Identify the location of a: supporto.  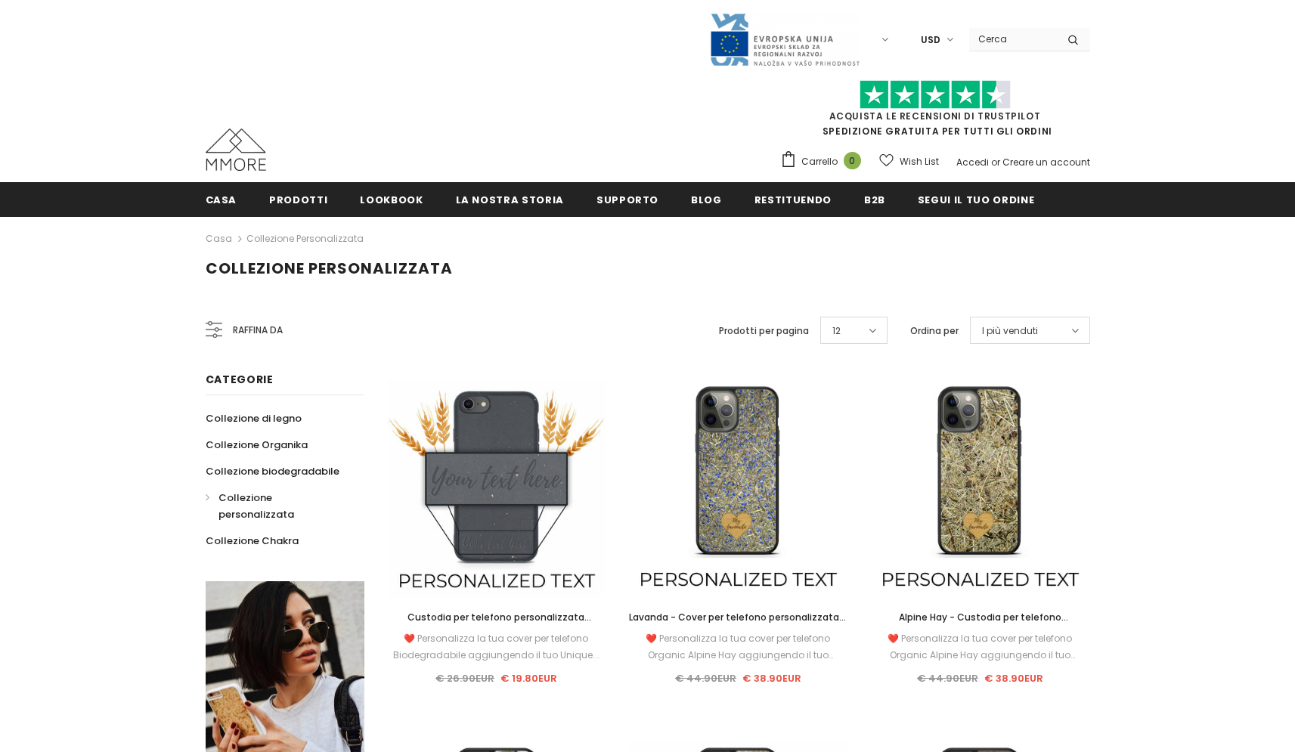
(627, 199).